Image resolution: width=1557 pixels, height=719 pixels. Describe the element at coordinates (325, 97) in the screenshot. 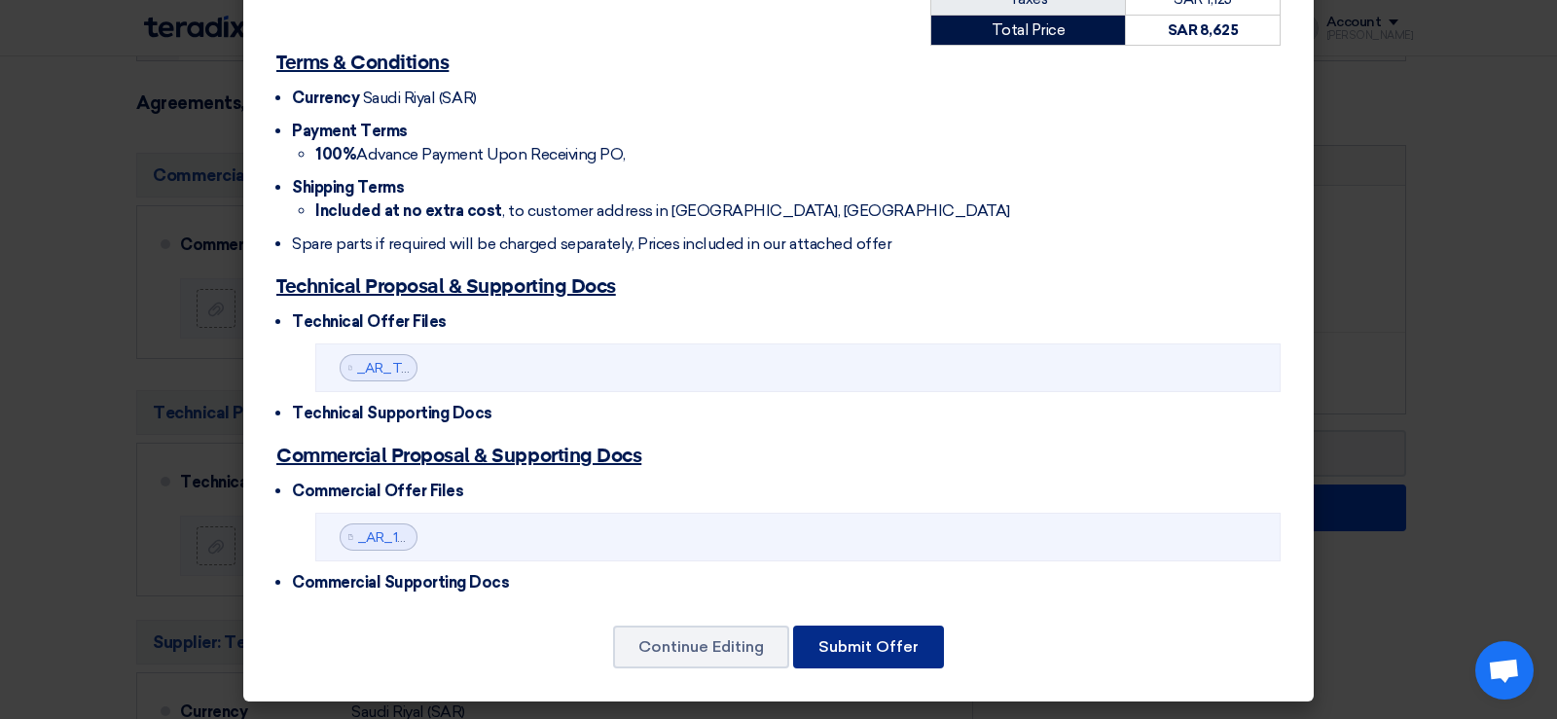

I see `span: Currency` at that location.